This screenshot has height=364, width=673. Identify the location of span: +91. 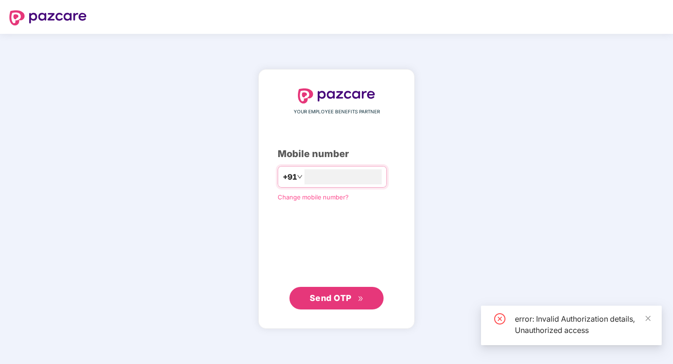
(290, 177).